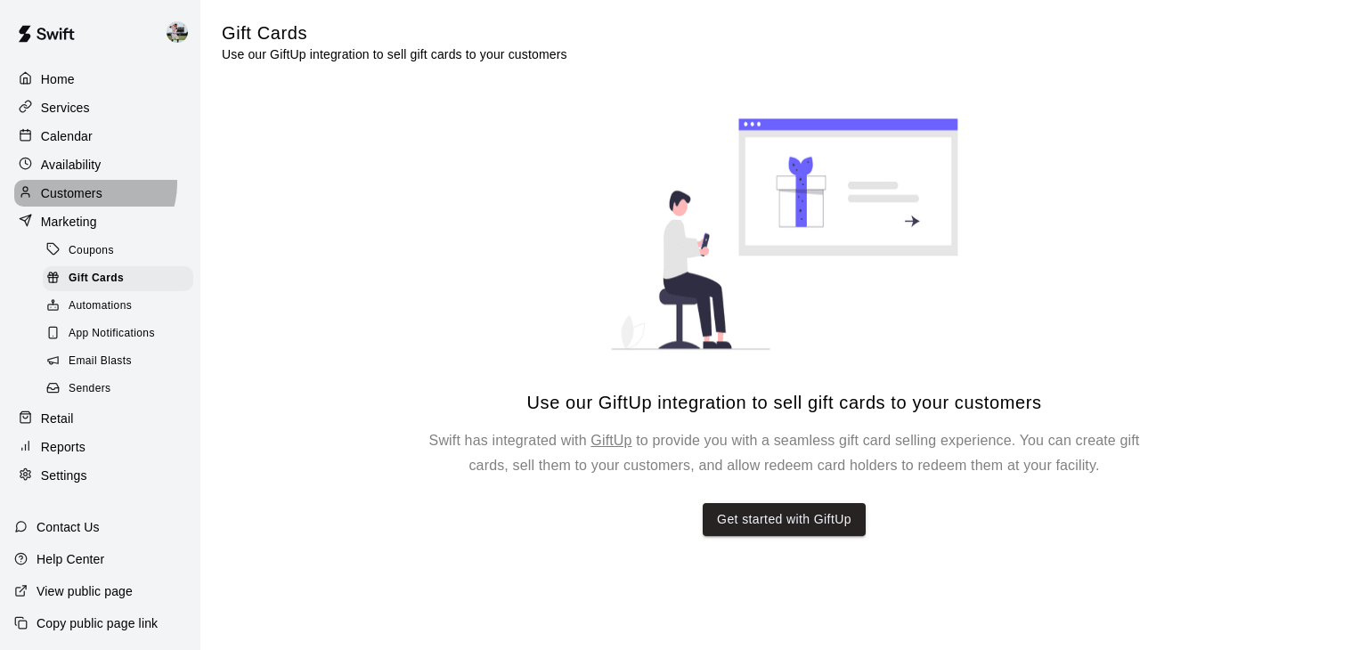 The width and height of the screenshot is (1368, 650). I want to click on div: Matt Hill, so click(182, 32).